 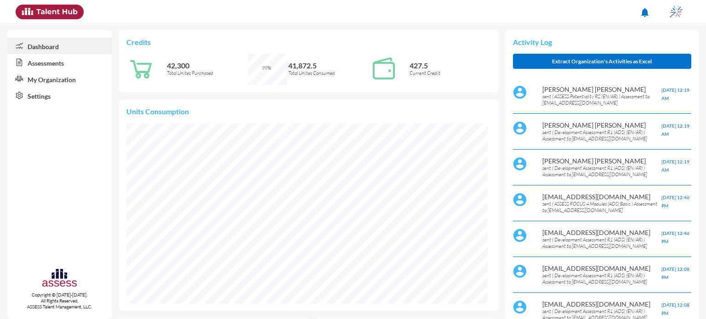 I want to click on a: My Organization, so click(x=59, y=79).